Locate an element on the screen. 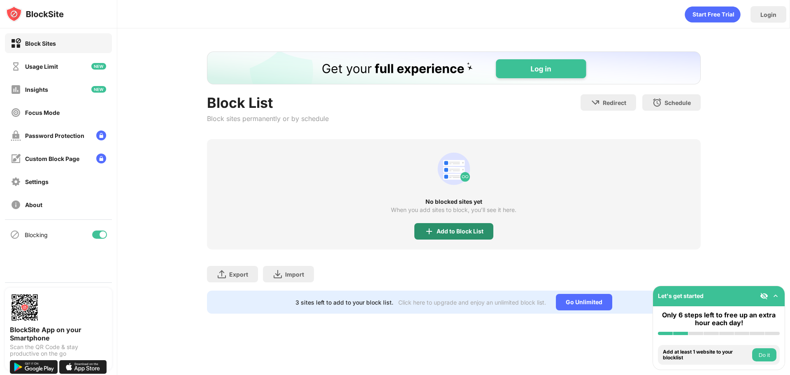 The width and height of the screenshot is (790, 375). div: Password Protection is located at coordinates (55, 135).